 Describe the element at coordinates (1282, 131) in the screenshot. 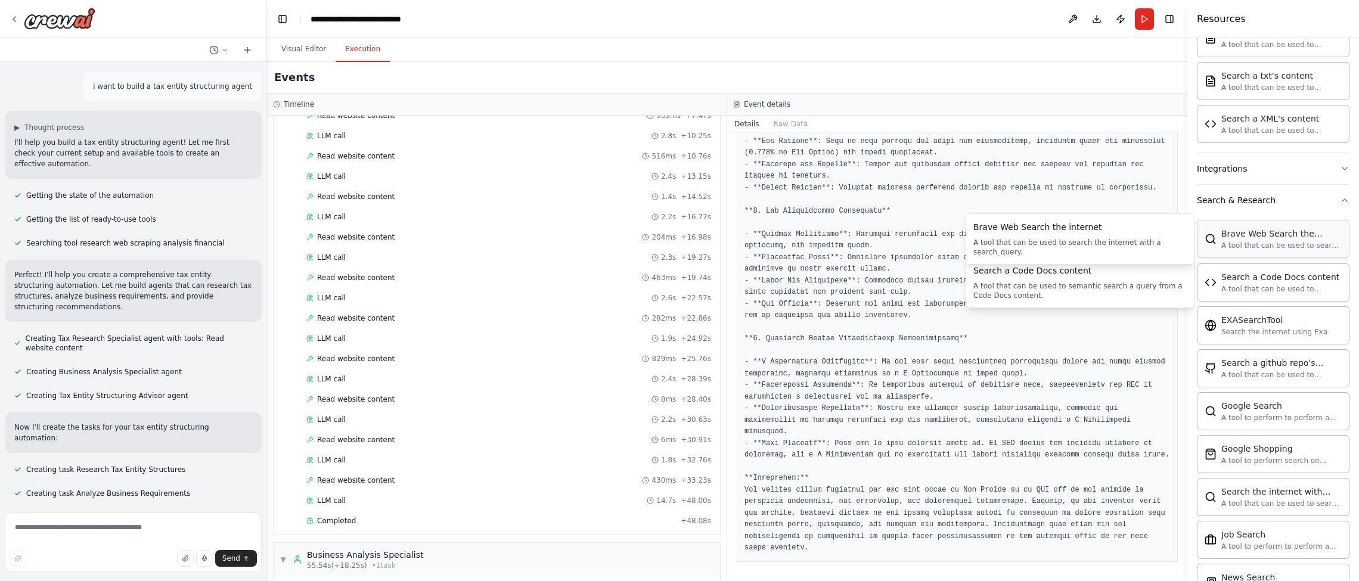

I see `div: A tool that can be used to semantic search a query from a XML's content.` at that location.